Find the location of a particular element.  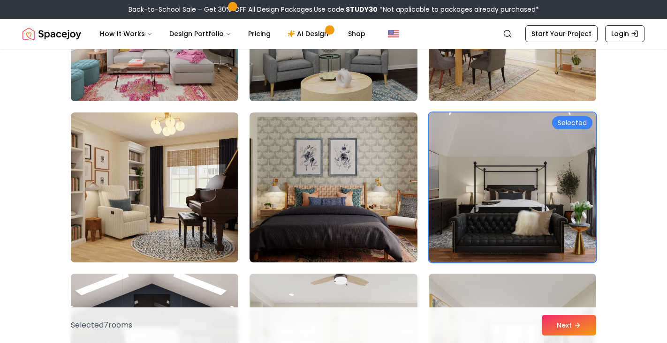

div: Back-to-School Sale – Get 30% OFF All Design Packages. is located at coordinates (333, 9).